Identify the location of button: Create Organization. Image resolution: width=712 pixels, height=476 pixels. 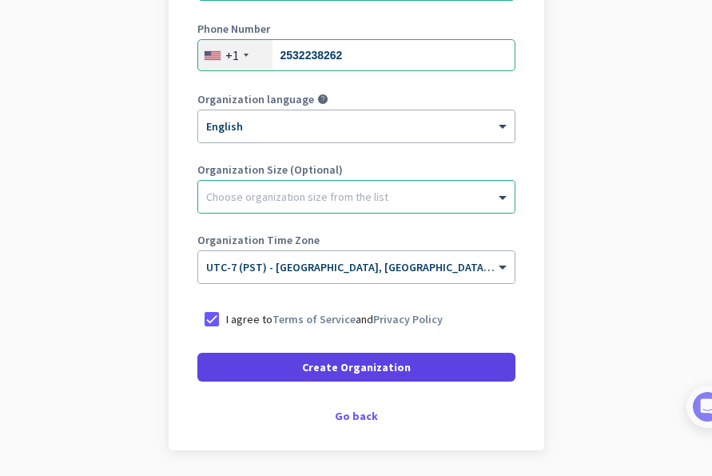
(357, 367).